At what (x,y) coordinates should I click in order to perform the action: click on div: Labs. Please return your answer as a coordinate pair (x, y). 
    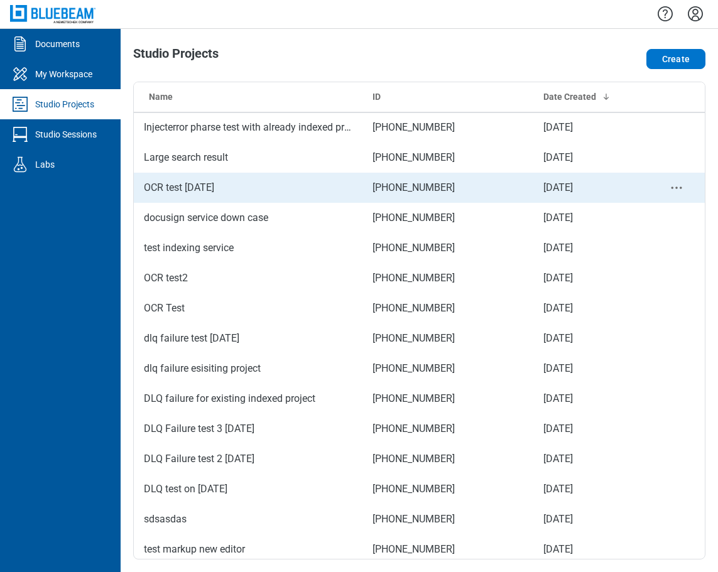
    Looking at the image, I should click on (45, 165).